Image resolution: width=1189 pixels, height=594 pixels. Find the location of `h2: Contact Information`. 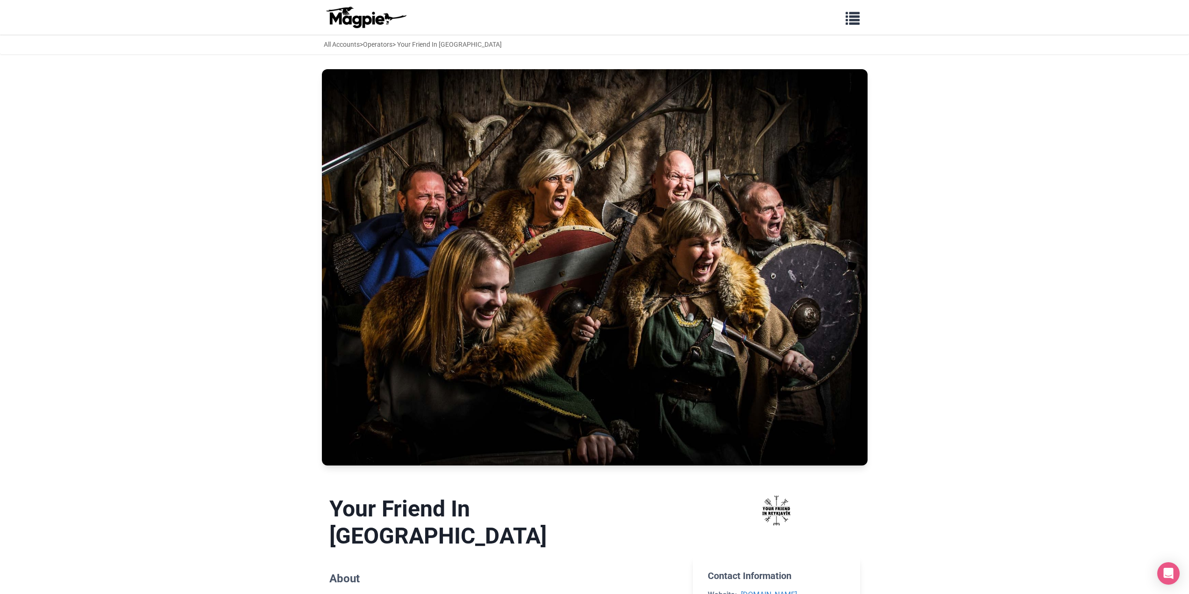

h2: Contact Information is located at coordinates (776, 575).